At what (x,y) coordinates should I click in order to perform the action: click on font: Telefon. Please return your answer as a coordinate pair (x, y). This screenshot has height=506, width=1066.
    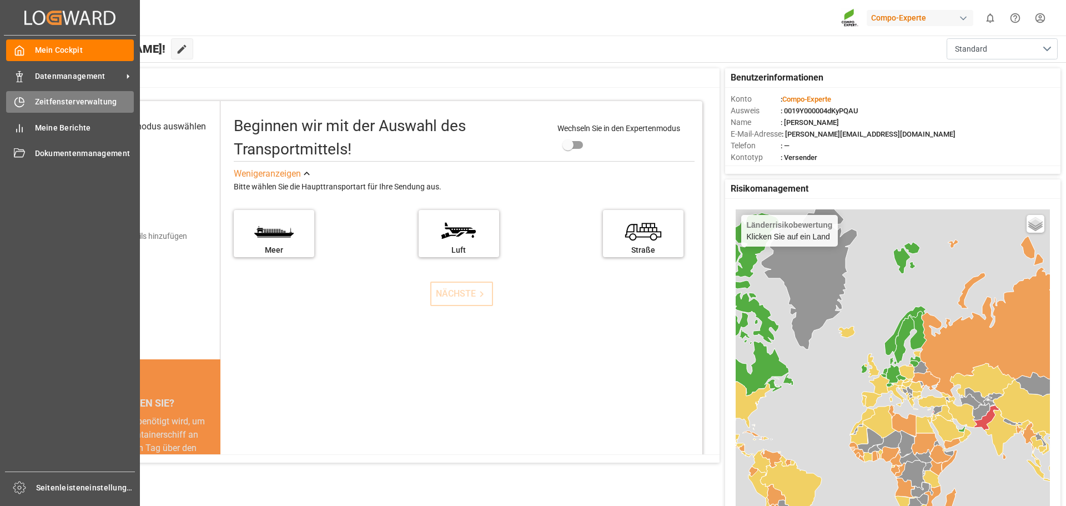
    Looking at the image, I should click on (743, 145).